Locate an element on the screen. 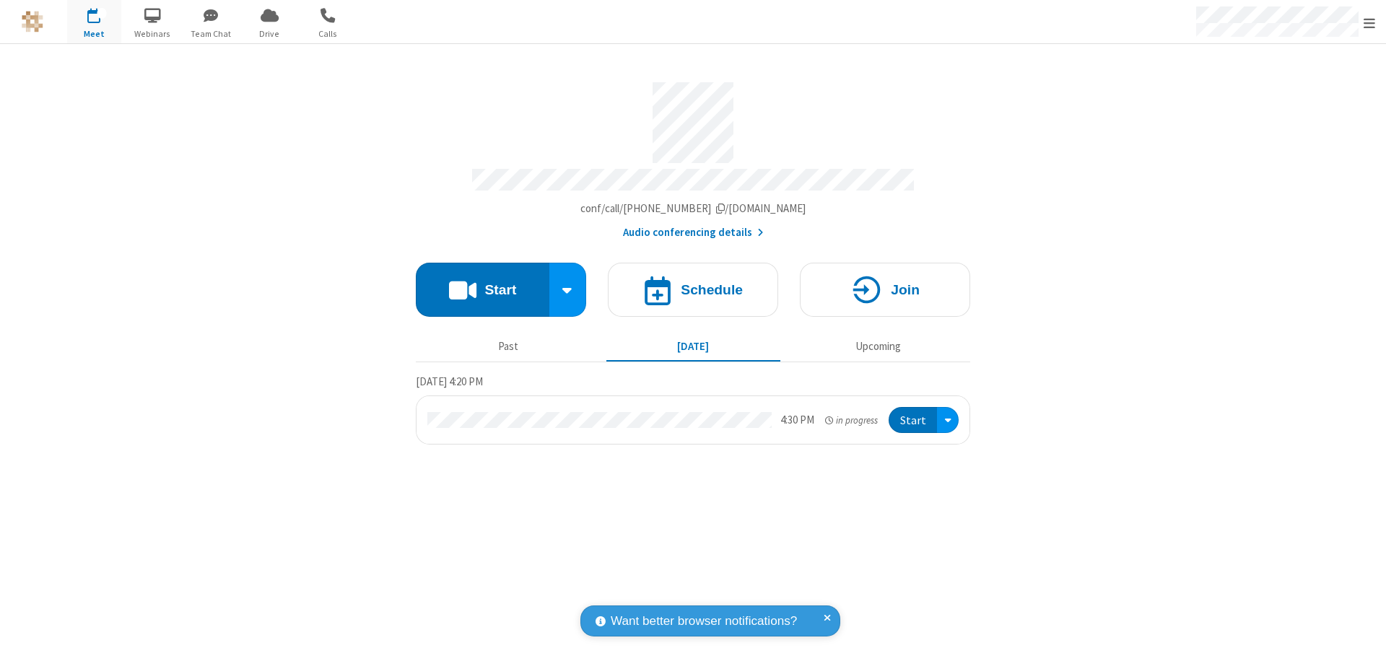 Image resolution: width=1386 pixels, height=661 pixels. div: 4:30 PM is located at coordinates (797, 420).